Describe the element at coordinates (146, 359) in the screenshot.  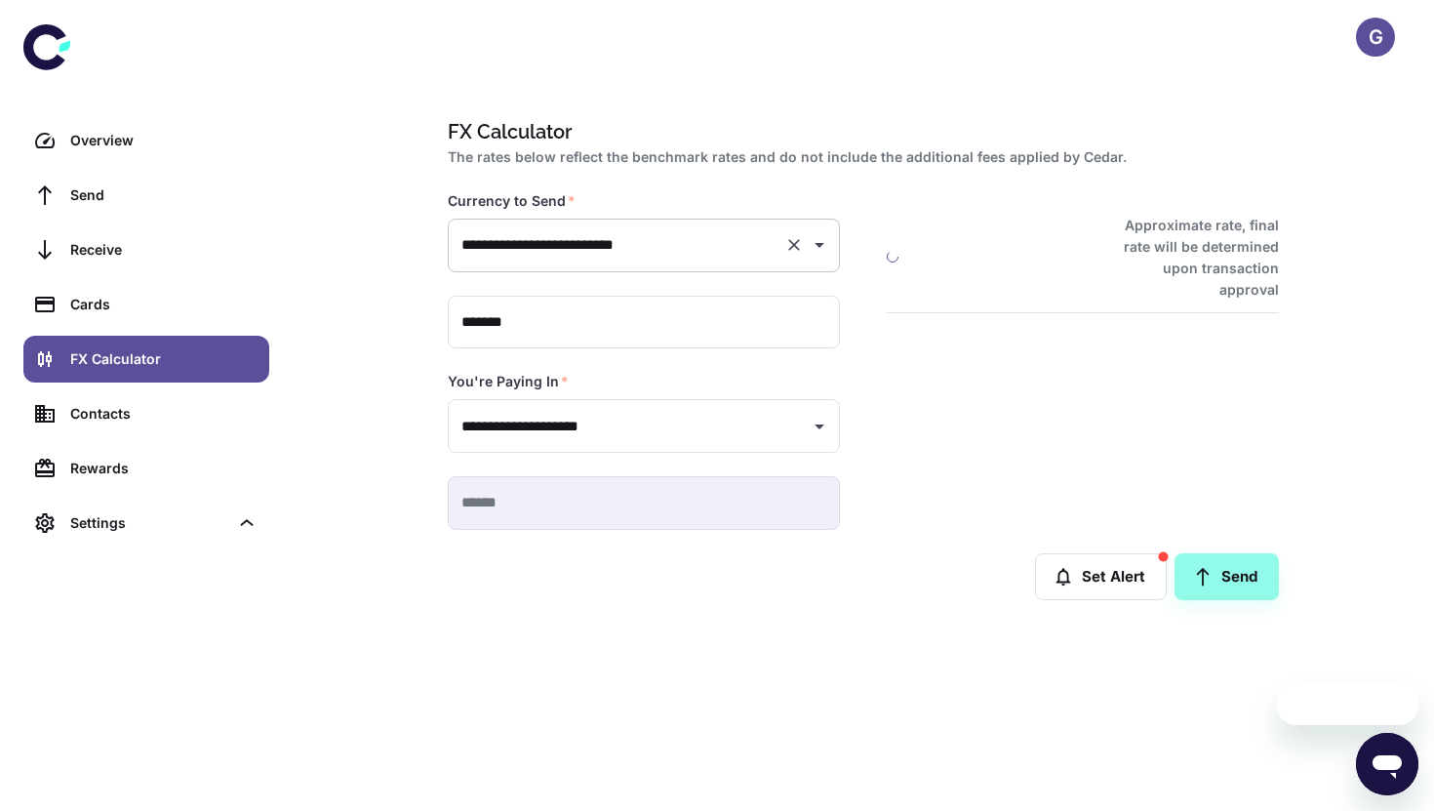
I see `a: FX Calculator` at that location.